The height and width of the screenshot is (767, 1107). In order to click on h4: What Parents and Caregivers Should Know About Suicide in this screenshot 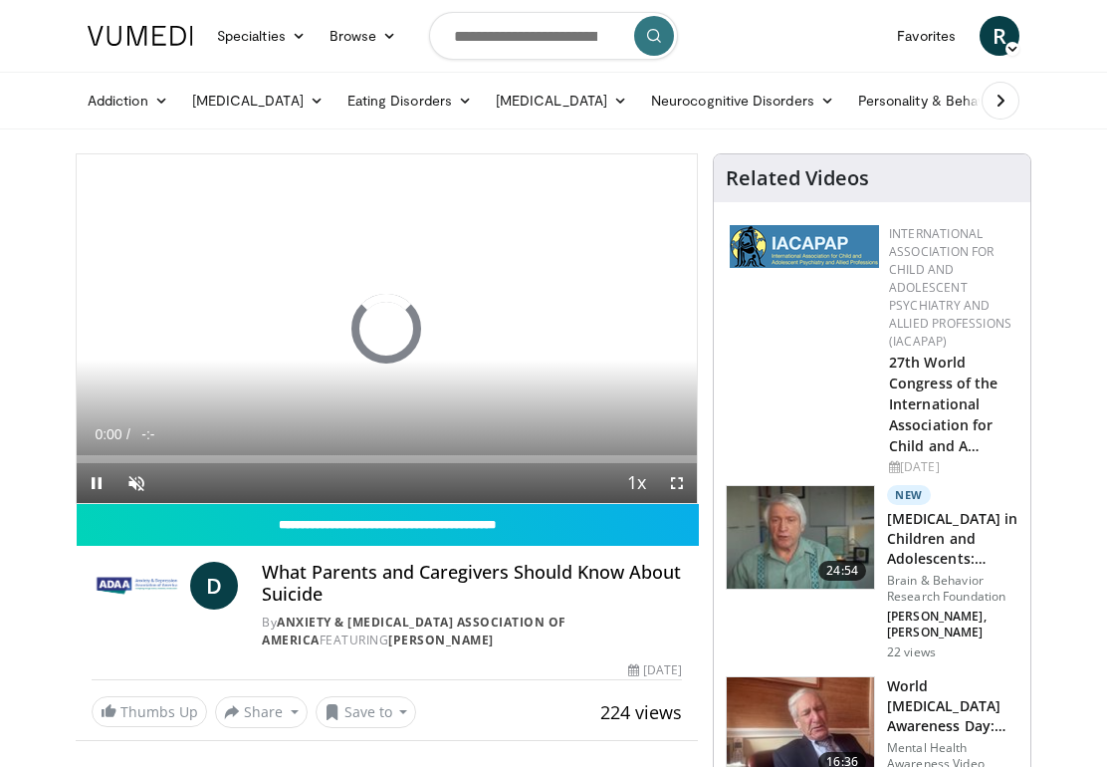, I will do `click(472, 583)`.